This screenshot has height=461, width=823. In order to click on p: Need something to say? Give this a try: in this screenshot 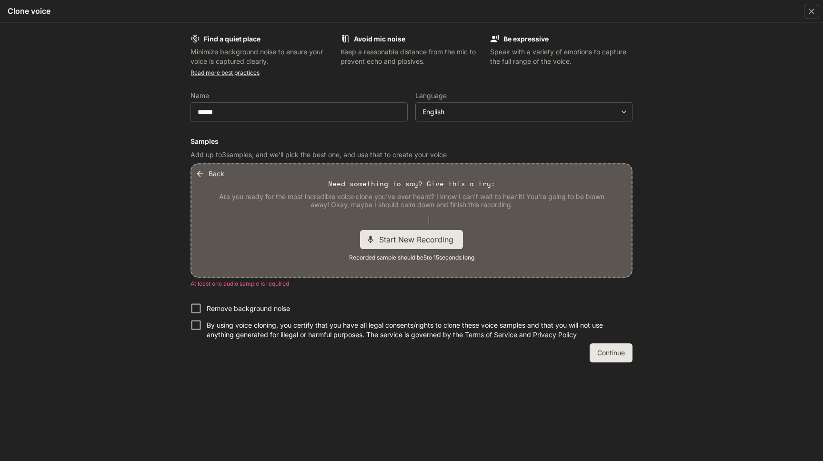, I will do `click(412, 184)`.